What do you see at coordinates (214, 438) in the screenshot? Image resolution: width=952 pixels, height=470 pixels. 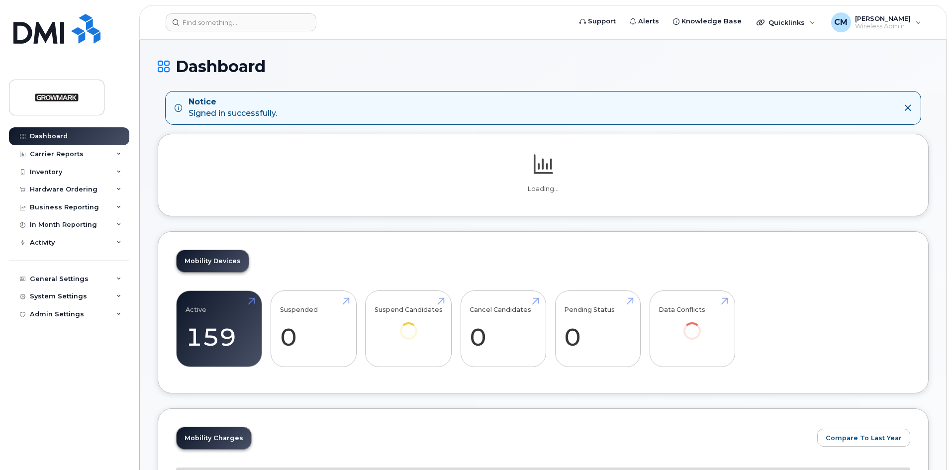 I see `a: Mobility Charges` at bounding box center [214, 438].